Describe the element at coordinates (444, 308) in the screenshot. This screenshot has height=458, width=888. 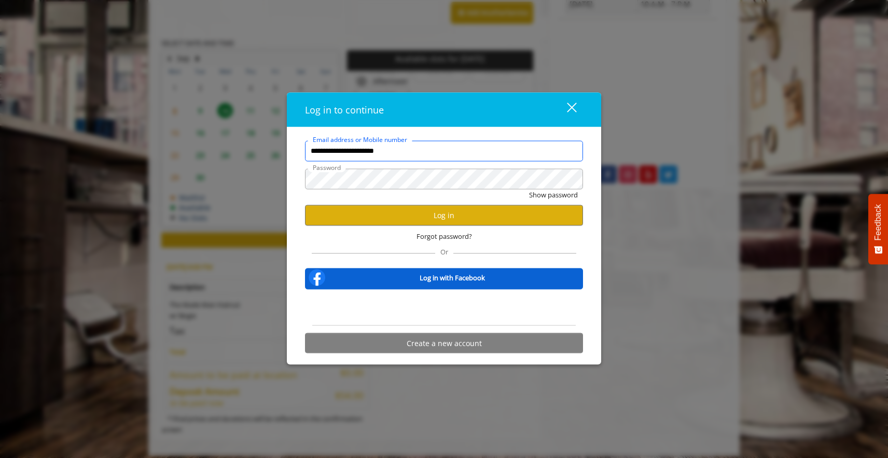
I see `div: Sign in with Google. Opens in new tab` at that location.